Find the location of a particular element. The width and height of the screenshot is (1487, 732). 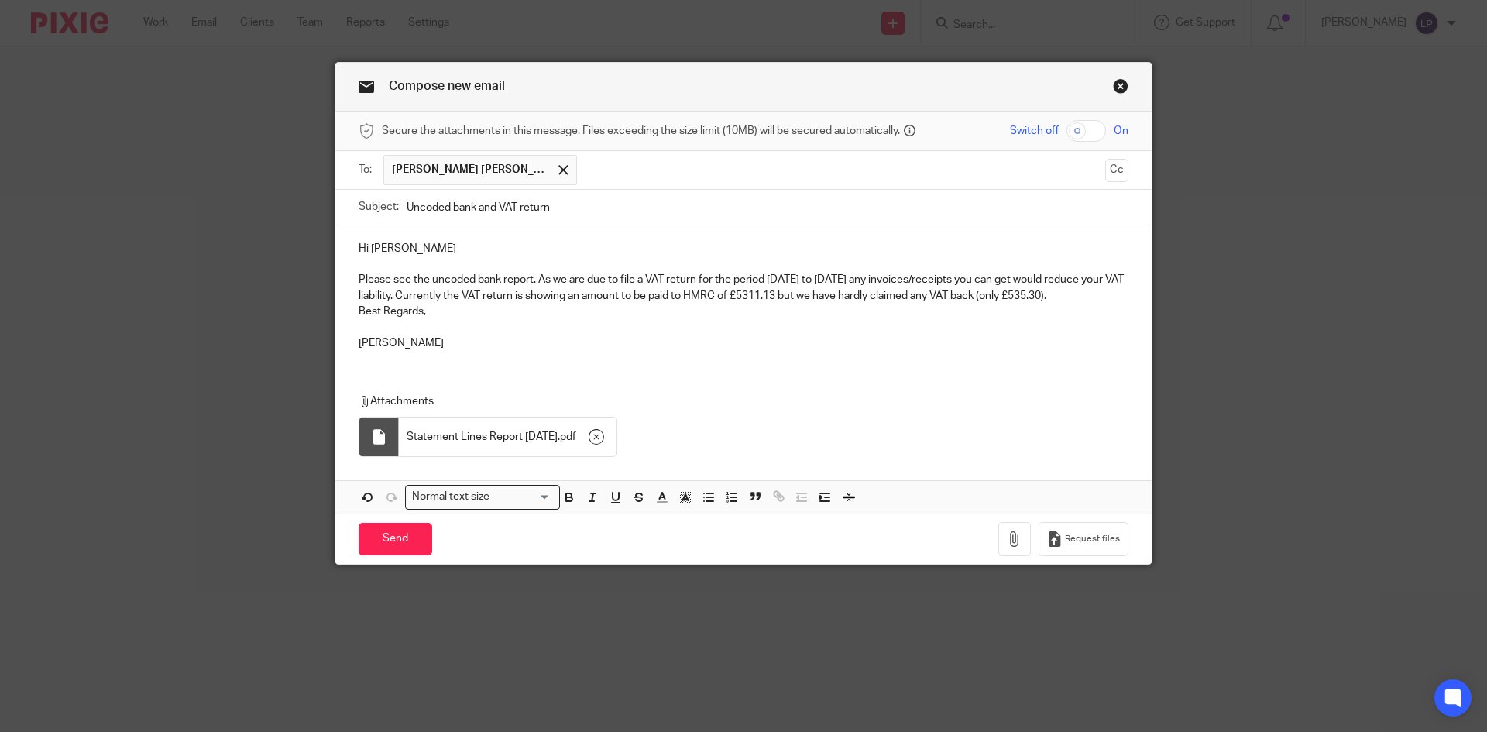

span: Switch off is located at coordinates (1034, 131).